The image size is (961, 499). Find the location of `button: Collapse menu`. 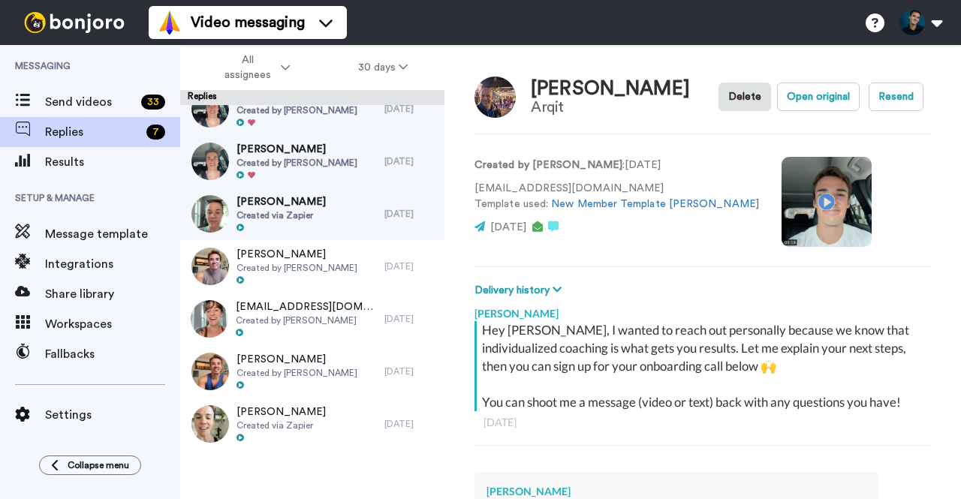

button: Collapse menu is located at coordinates (90, 466).